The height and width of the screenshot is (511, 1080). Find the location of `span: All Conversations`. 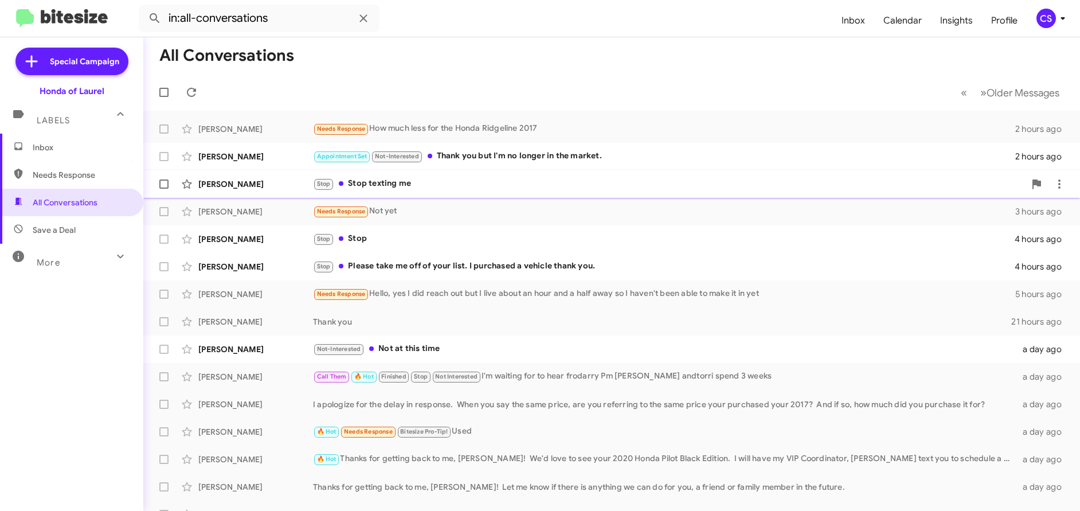

span: All Conversations is located at coordinates (65, 202).